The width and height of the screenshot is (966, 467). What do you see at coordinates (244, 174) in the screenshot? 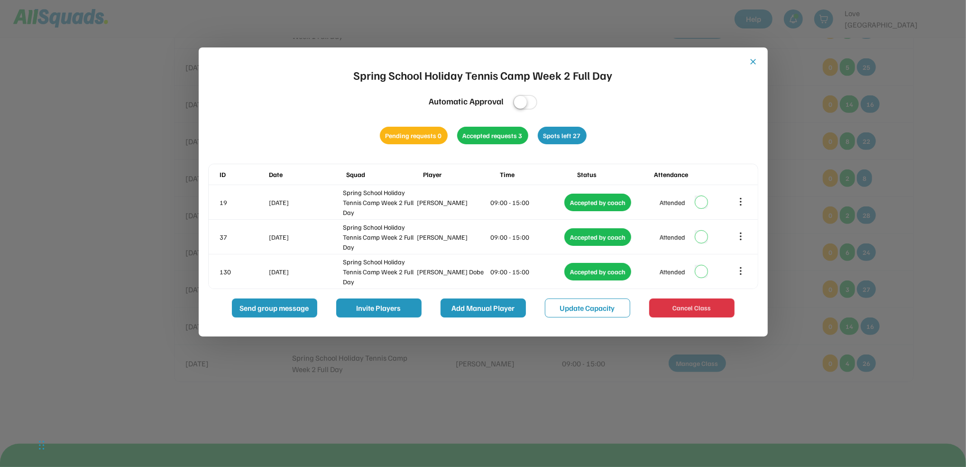
I see `div: ID` at bounding box center [244, 174].